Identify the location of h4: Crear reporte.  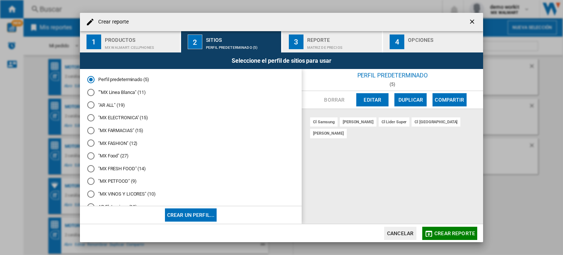
(111, 22).